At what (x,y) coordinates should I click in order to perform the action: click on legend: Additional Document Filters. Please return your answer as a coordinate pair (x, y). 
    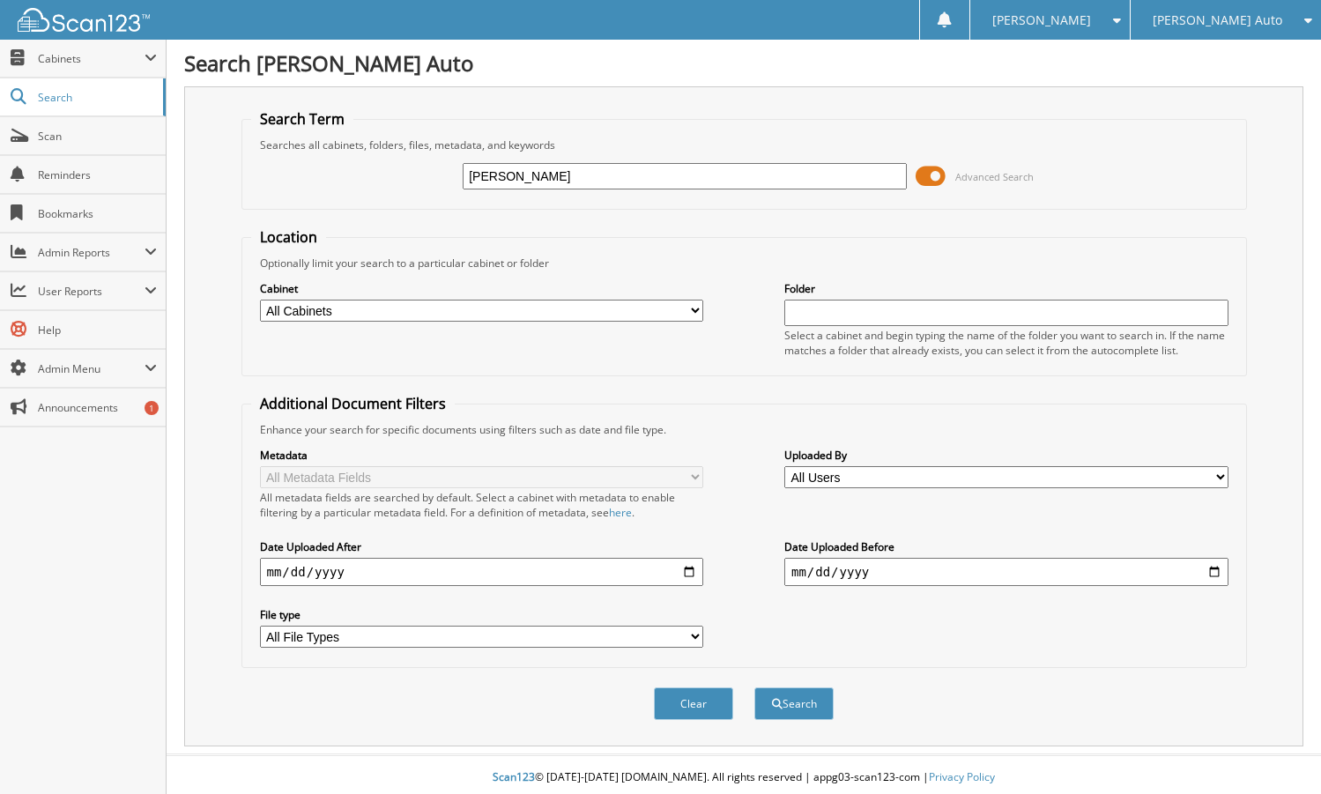
    Looking at the image, I should click on (352, 404).